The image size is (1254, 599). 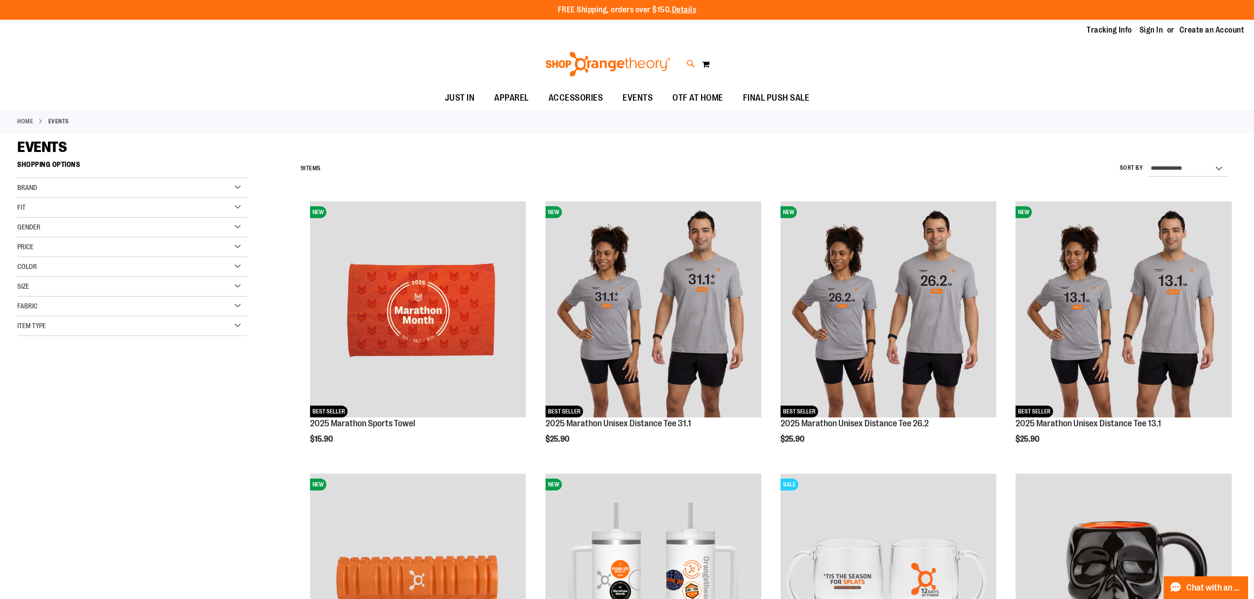 I want to click on span: 9, so click(x=303, y=168).